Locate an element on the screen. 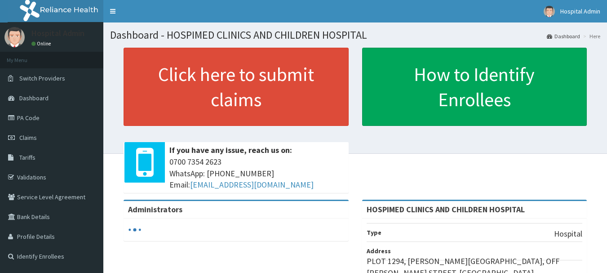  li: Here is located at coordinates (590, 36).